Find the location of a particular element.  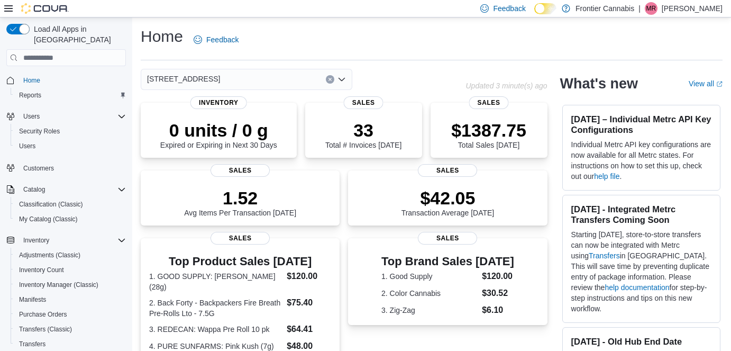

span: Adjustments (Classic) is located at coordinates (50, 255).